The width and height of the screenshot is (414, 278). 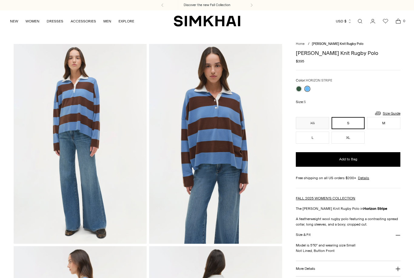 What do you see at coordinates (305, 268) in the screenshot?
I see `h3: More Details` at bounding box center [305, 268].